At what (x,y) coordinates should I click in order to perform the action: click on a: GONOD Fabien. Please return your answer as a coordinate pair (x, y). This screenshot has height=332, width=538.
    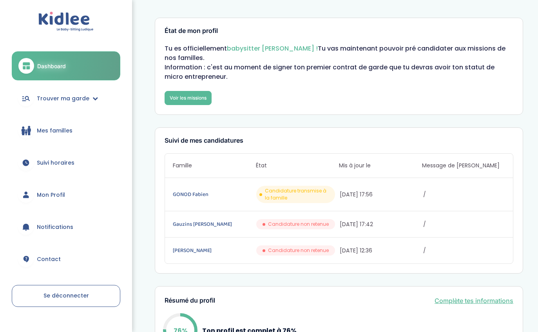
    Looking at the image, I should click on (214, 195).